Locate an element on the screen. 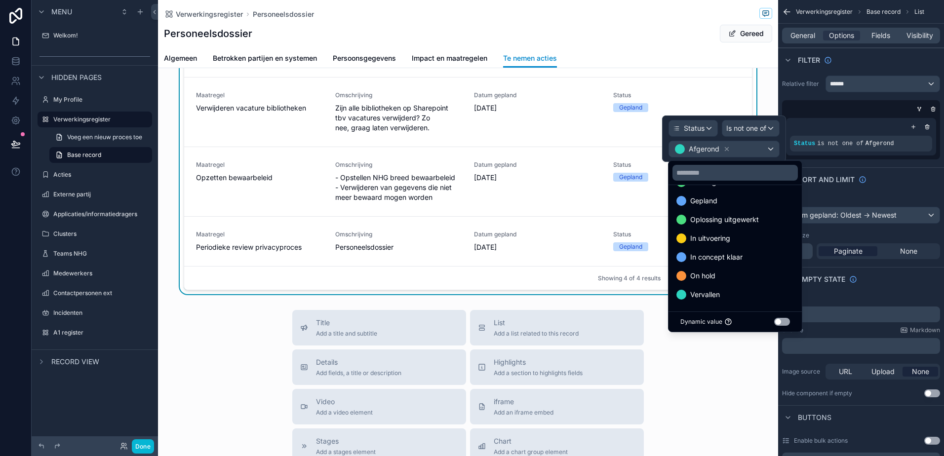  span: Dynamic value is located at coordinates (701, 322).